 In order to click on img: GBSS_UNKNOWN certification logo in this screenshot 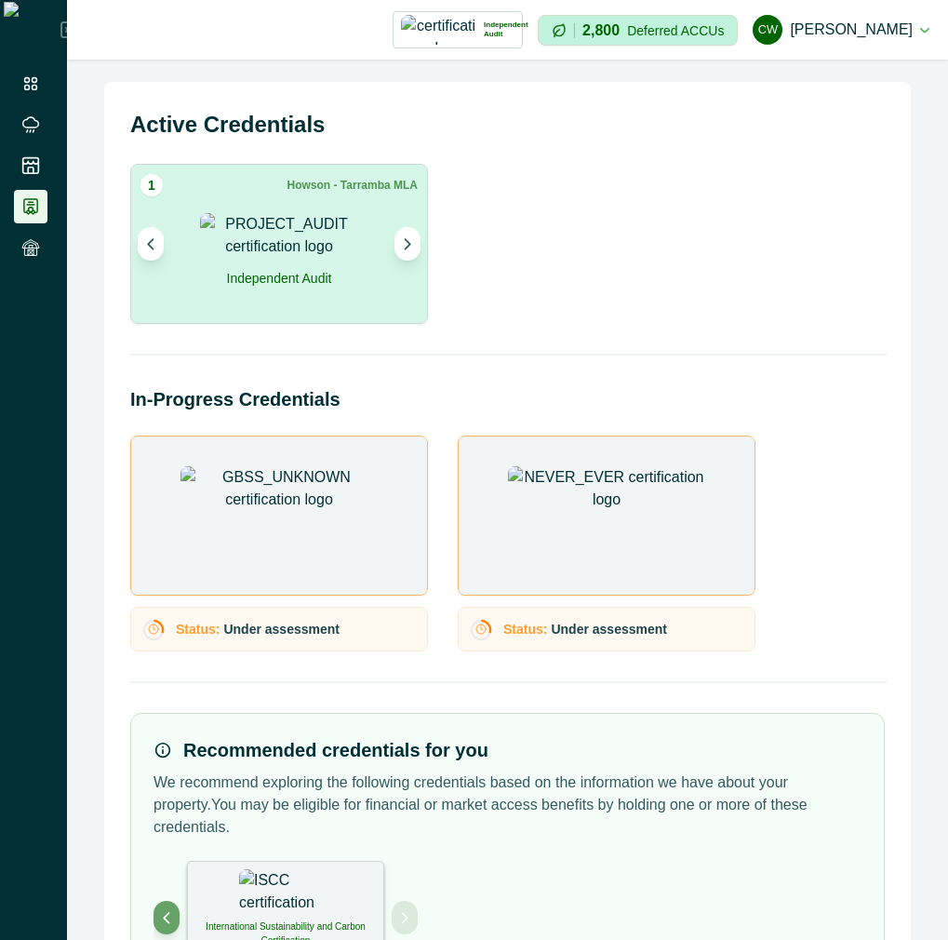, I will do `click(279, 517)`.